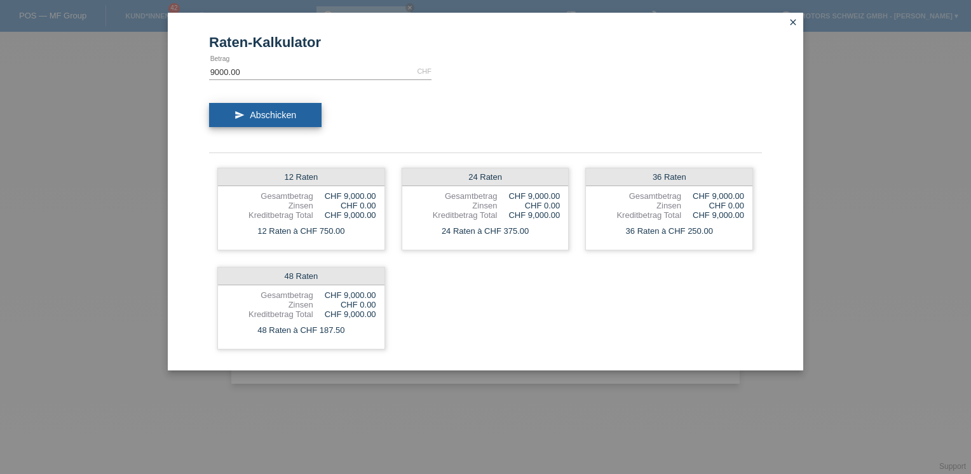  What do you see at coordinates (424, 71) in the screenshot?
I see `div: CHF` at bounding box center [424, 71].